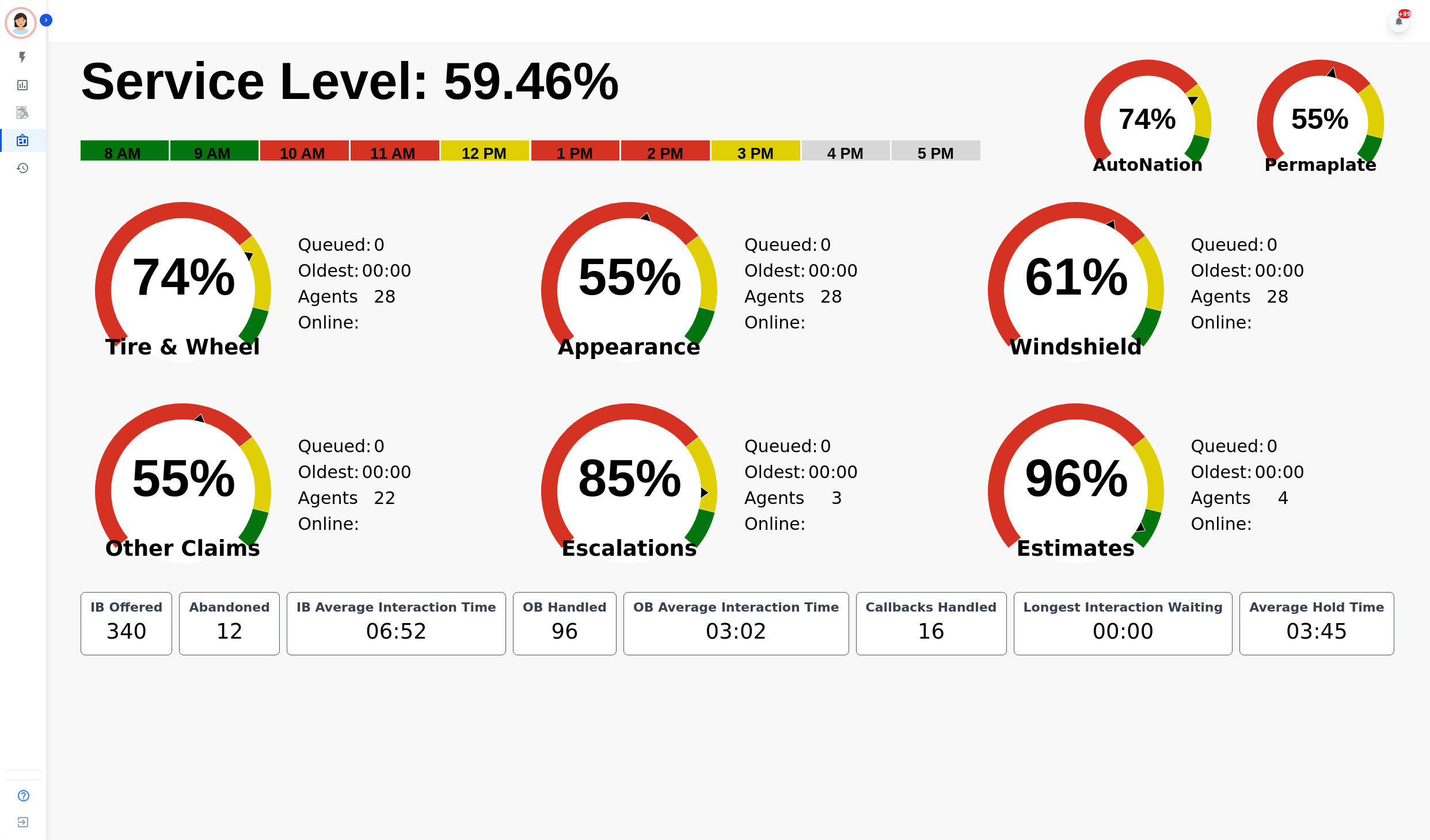 This screenshot has height=840, width=1430. I want to click on text: 9 AM, so click(213, 154).